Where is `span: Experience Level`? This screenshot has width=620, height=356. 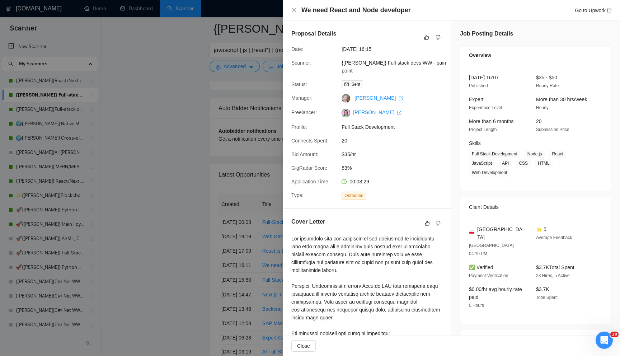
span: Experience Level is located at coordinates (485, 108).